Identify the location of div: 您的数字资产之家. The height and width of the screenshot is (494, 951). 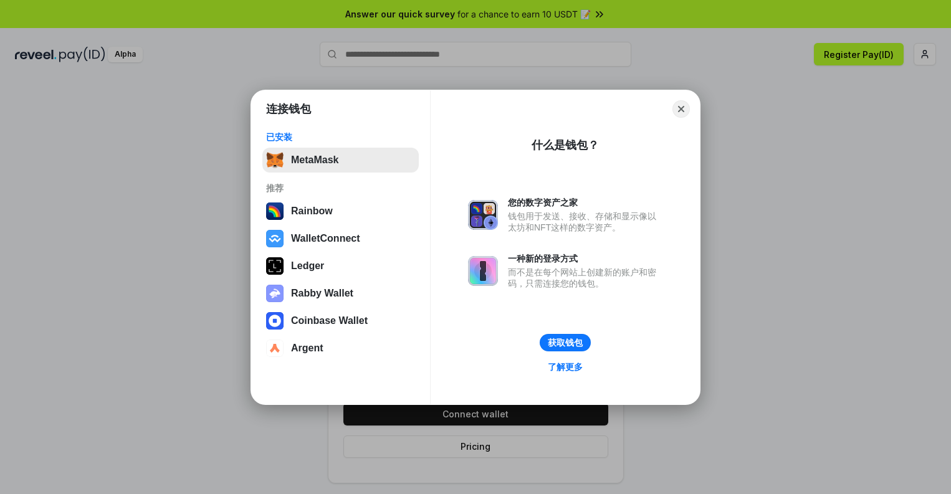
(585, 203).